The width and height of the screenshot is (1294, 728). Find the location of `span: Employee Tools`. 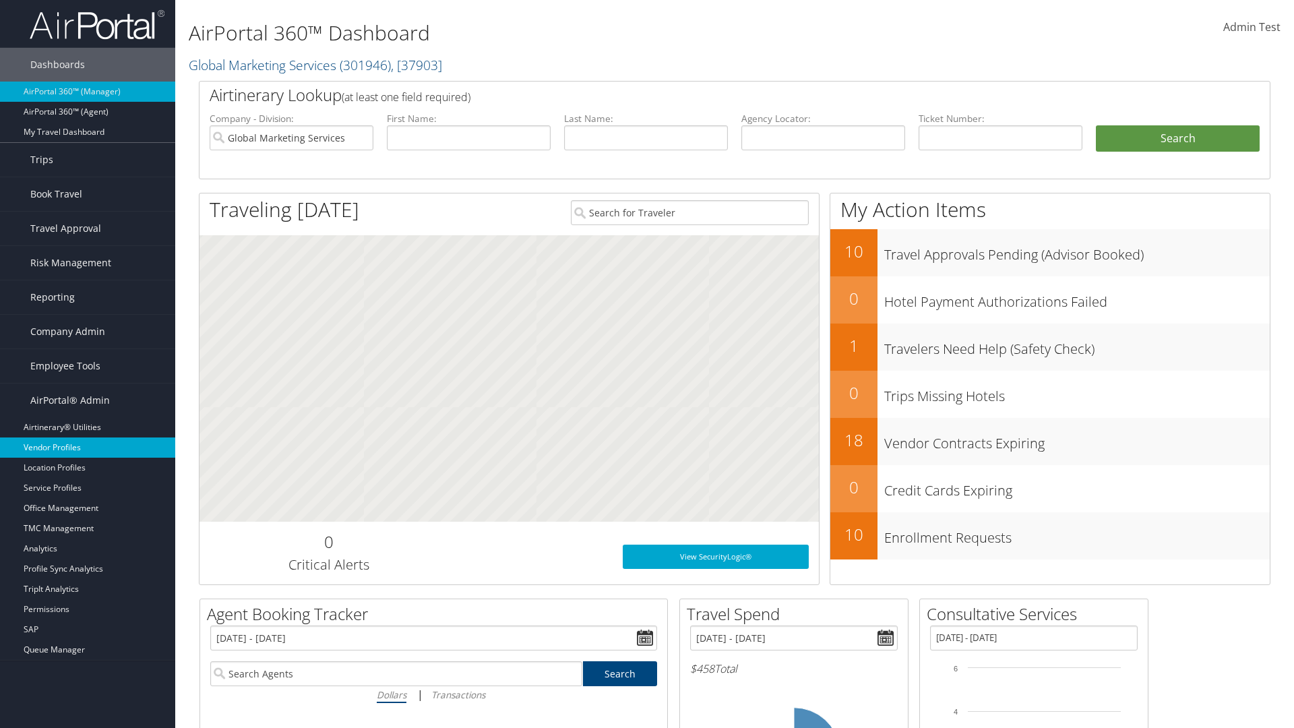

span: Employee Tools is located at coordinates (65, 366).